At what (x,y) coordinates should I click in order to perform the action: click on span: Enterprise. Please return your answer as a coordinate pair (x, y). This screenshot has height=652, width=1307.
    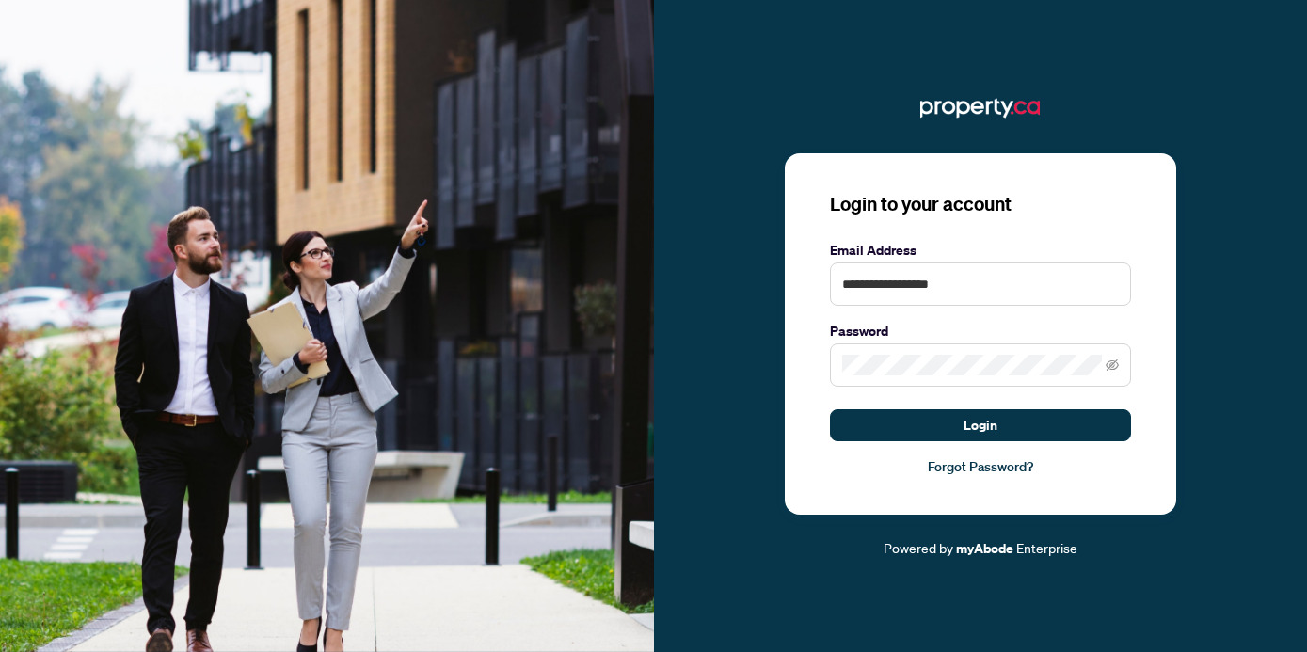
    Looking at the image, I should click on (1047, 548).